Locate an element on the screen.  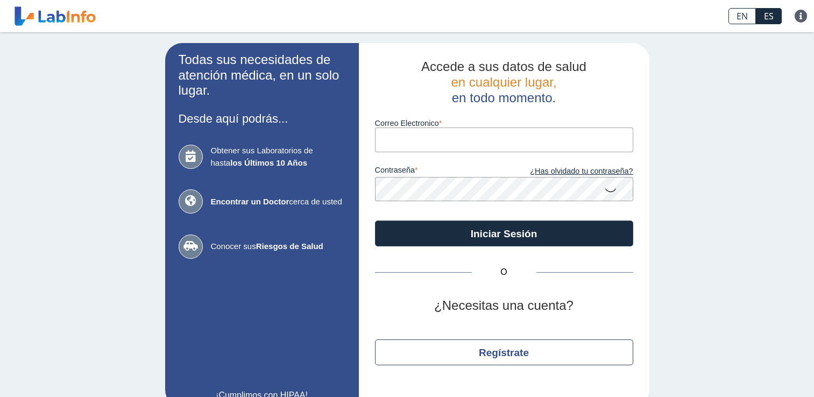
span: cerca de usted is located at coordinates (278, 202).